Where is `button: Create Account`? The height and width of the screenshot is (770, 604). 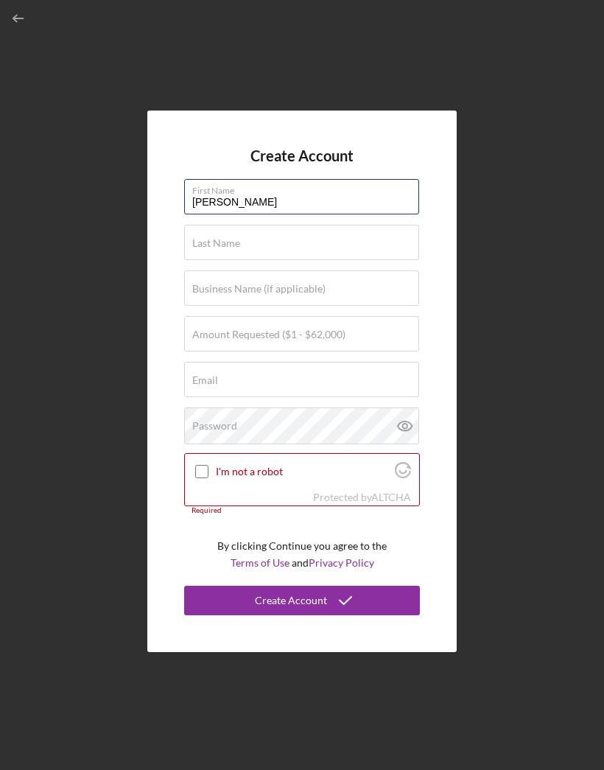 button: Create Account is located at coordinates (302, 600).